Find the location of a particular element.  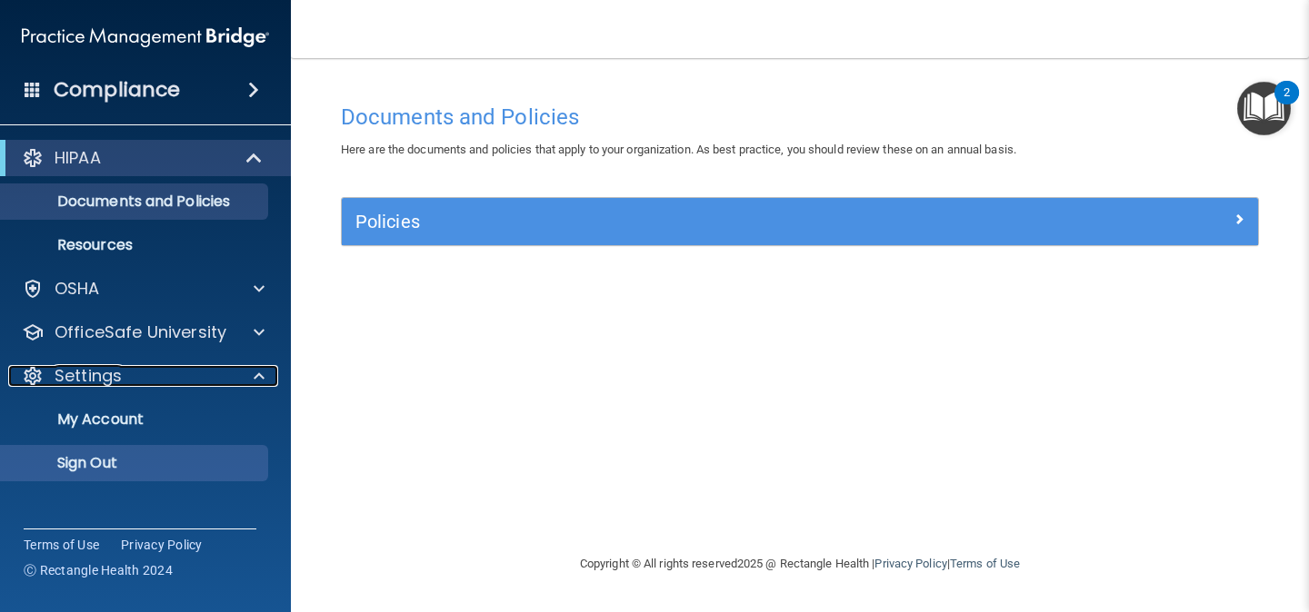

p: Sign Out is located at coordinates (135, 463).